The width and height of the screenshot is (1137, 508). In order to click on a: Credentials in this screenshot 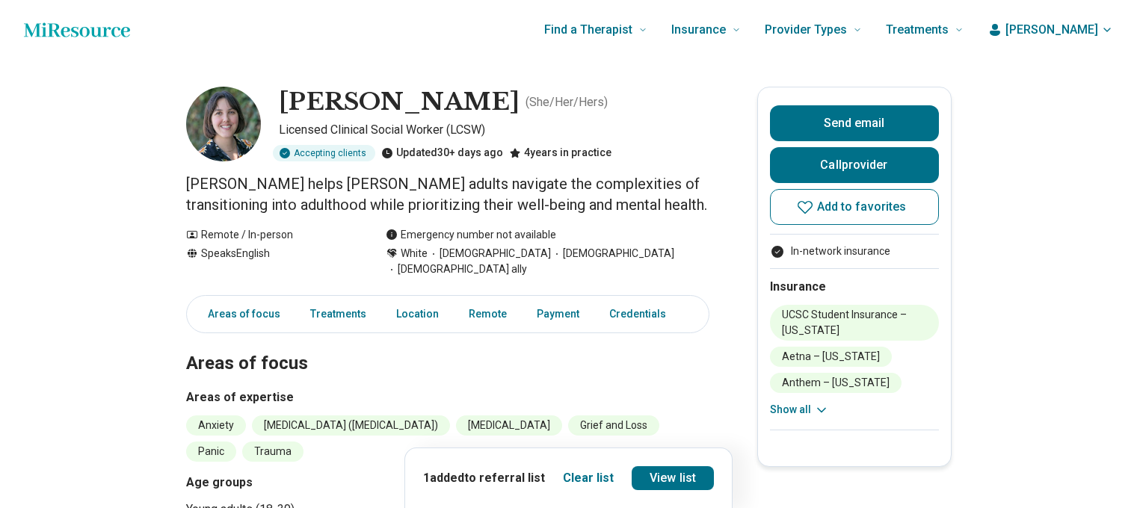, I will do `click(642, 314)`.